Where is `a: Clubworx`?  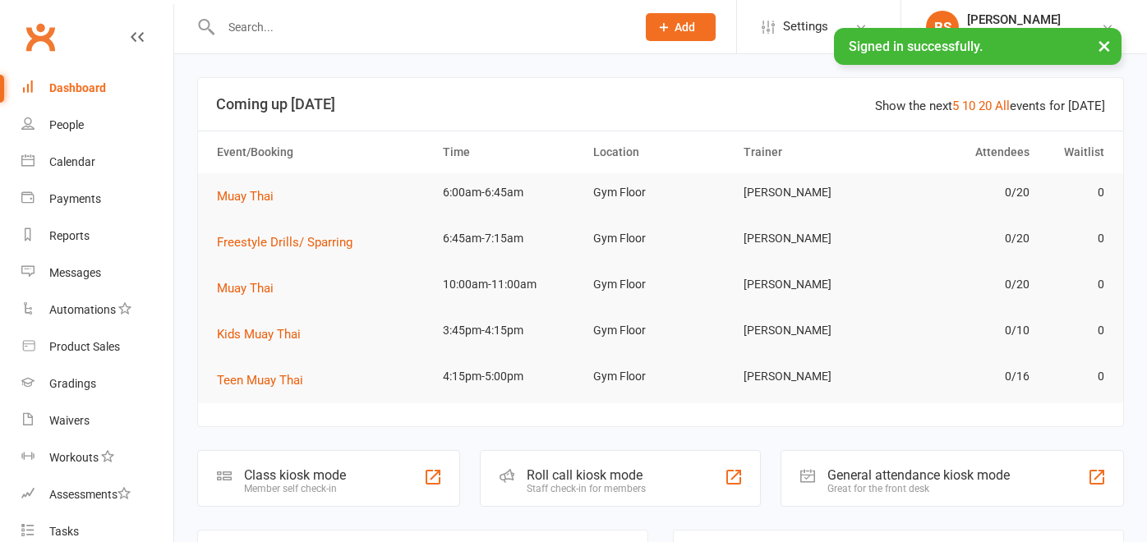 a: Clubworx is located at coordinates (40, 37).